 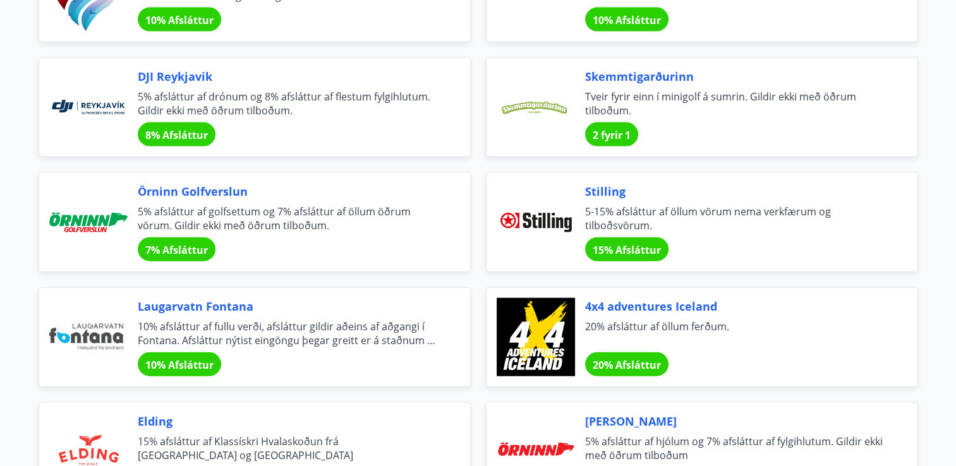 I want to click on span: 10% afsláttur af fullu verði, afsláttur gildir aðeins af aðgangi í Fontana. Afsláttur nýtist eing..., so click(x=289, y=334).